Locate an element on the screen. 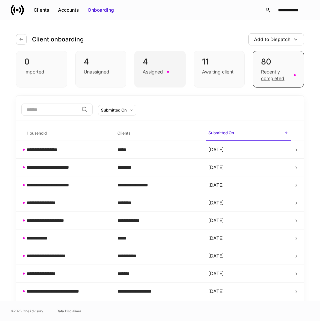  div: 0Imported is located at coordinates (42, 69).